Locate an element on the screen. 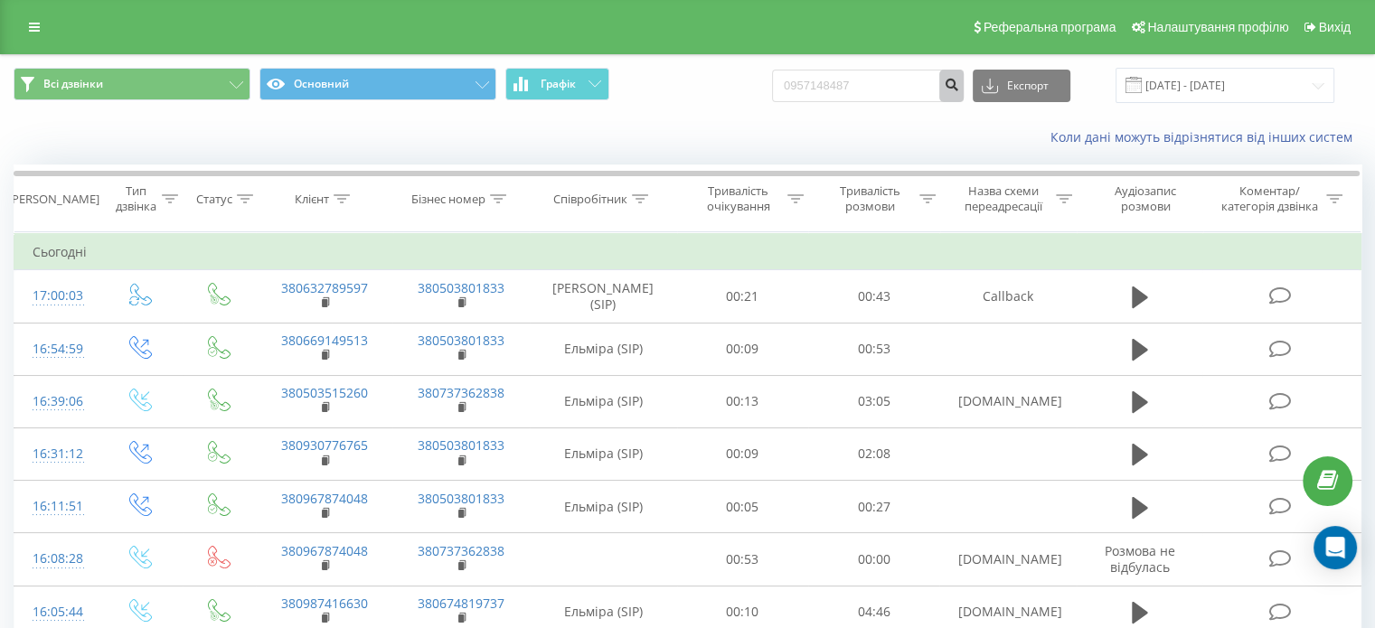 This screenshot has height=628, width=1375. div: Тривалість очікування is located at coordinates (738, 199).